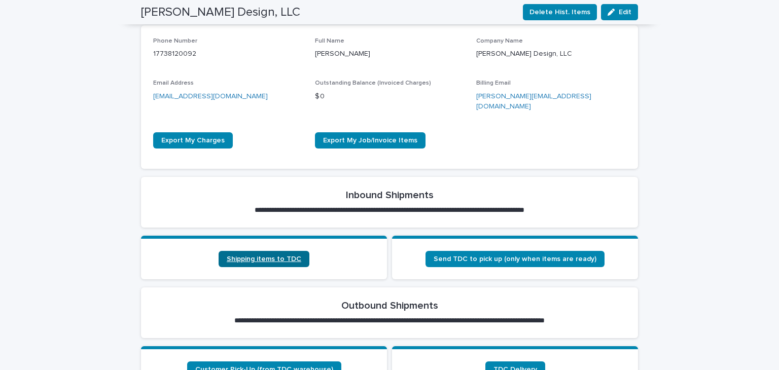 This screenshot has width=779, height=370. What do you see at coordinates (619, 12) in the screenshot?
I see `button: Edit` at bounding box center [619, 12].